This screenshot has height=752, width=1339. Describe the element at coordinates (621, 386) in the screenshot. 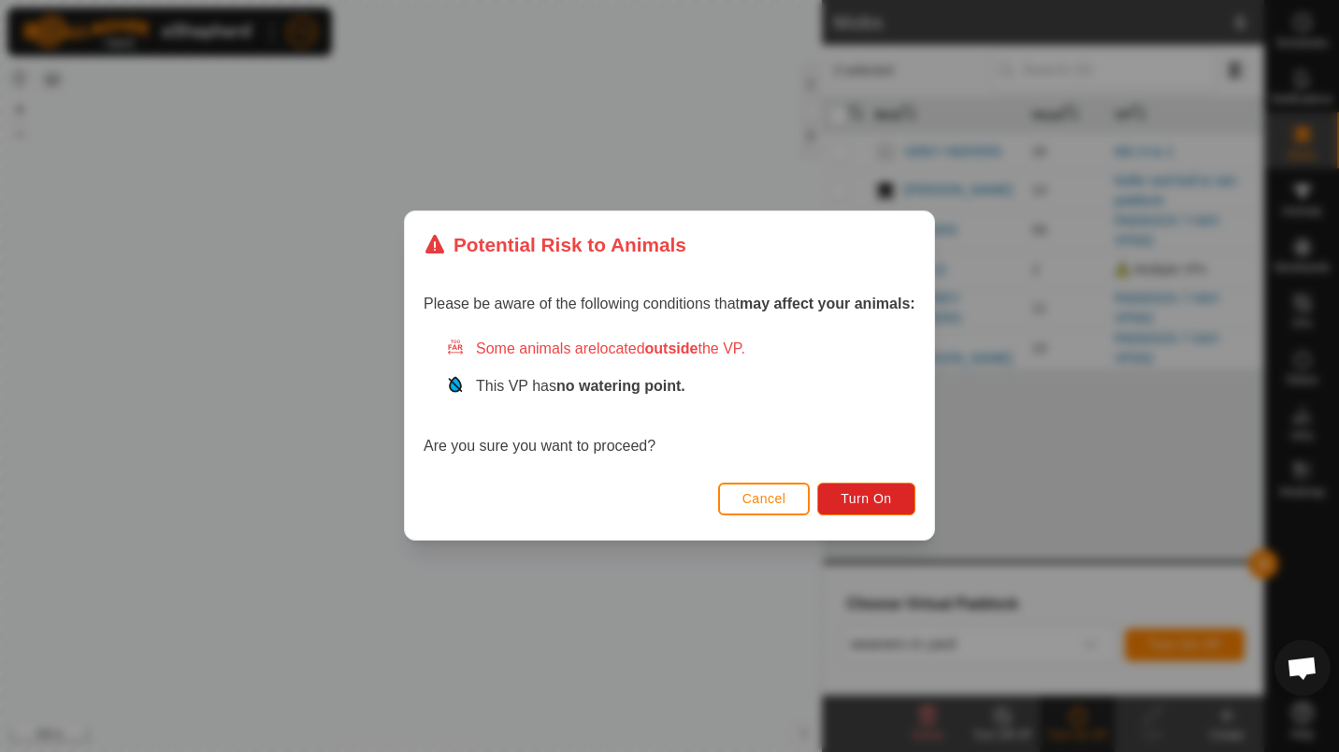

I see `strong: no watering point.` at that location.